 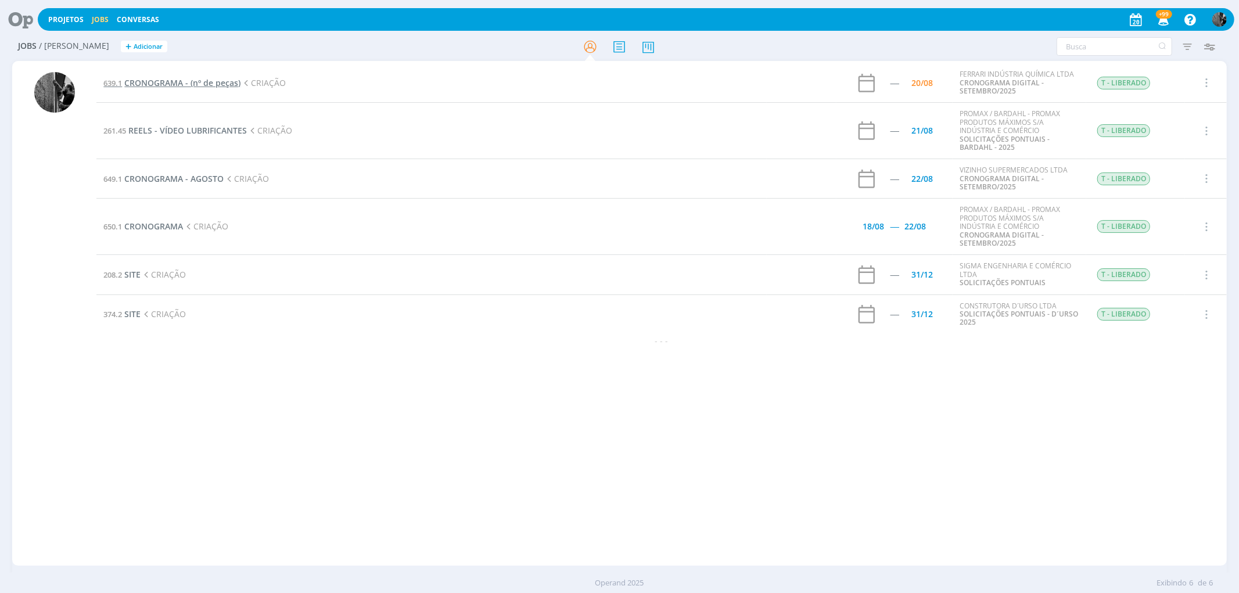 What do you see at coordinates (175, 130) in the screenshot?
I see `a: 261.45REELS - VÍDEO LUBRIFICANTES` at bounding box center [175, 130].